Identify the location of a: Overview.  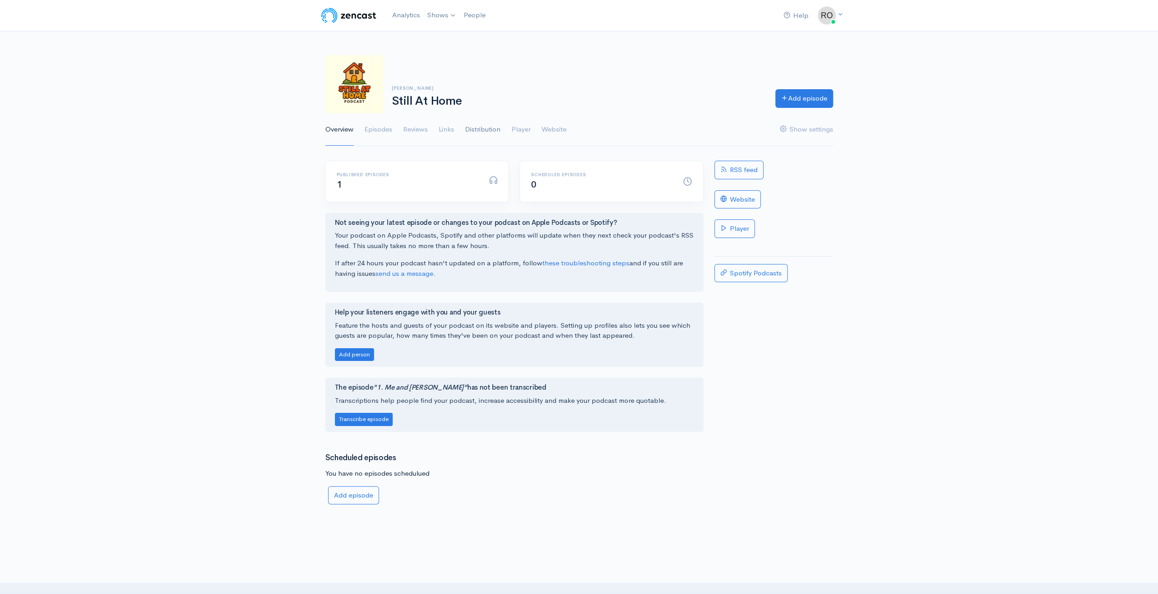
(339, 130).